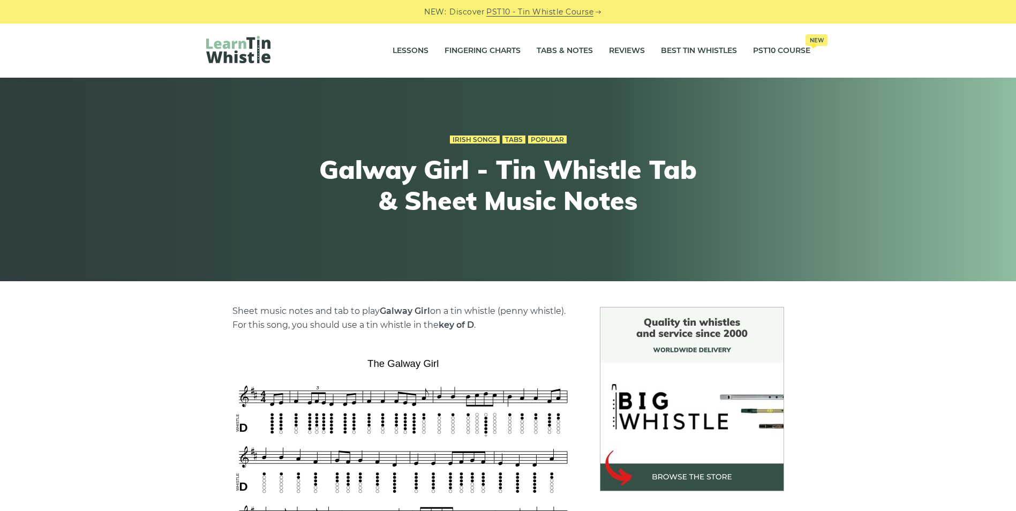 This screenshot has height=511, width=1016. Describe the element at coordinates (456, 324) in the screenshot. I see `strong: key of D` at that location.